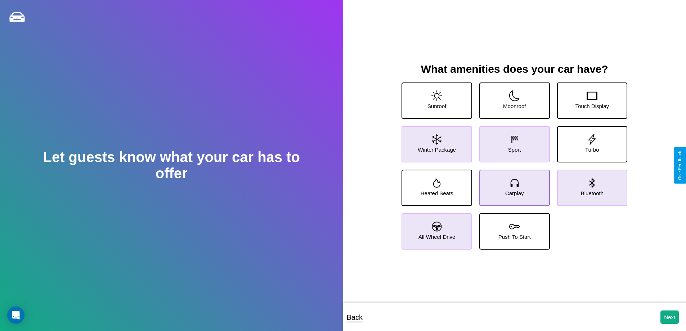  I want to click on h2: Let guests know what your car has to offer, so click(171, 165).